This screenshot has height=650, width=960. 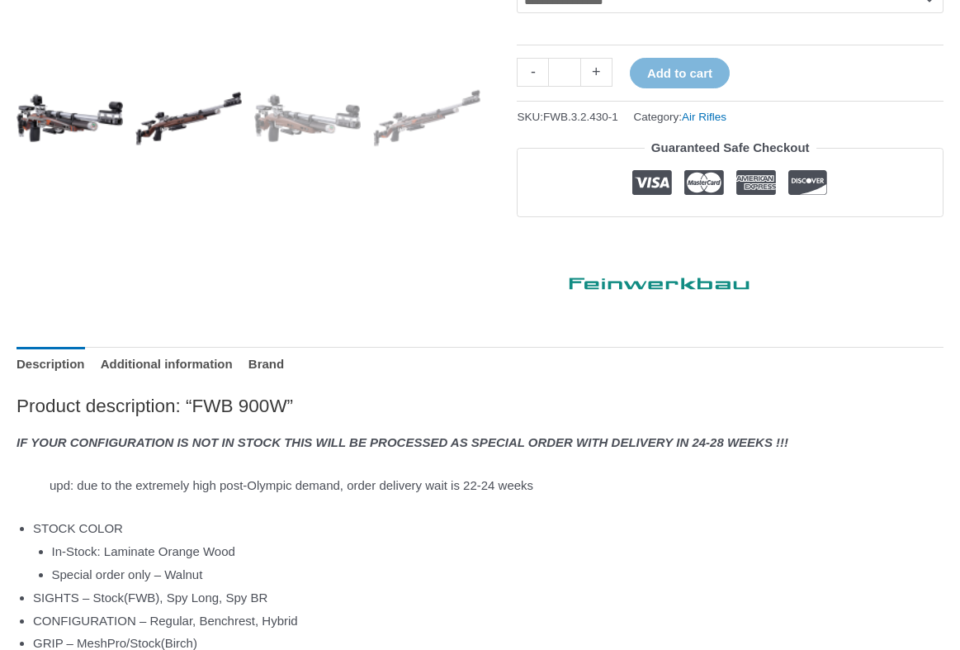 What do you see at coordinates (731, 148) in the screenshot?
I see `legend: Guaranteed Safe Checkout` at bounding box center [731, 148].